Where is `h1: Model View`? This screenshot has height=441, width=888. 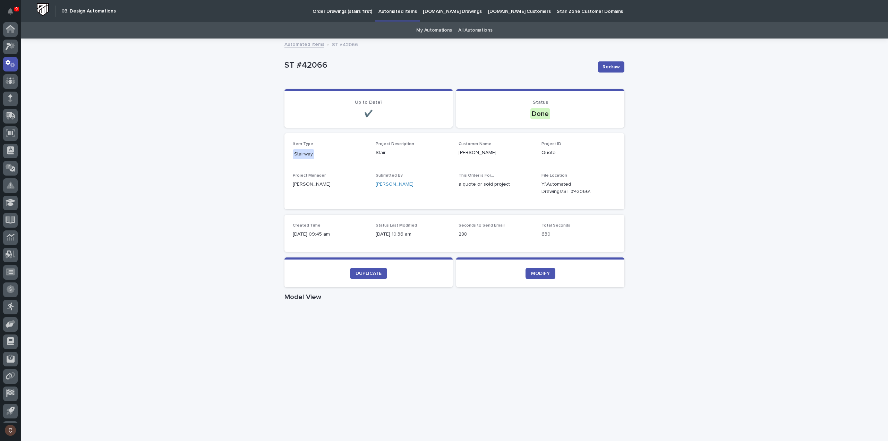
h1: Model View is located at coordinates (455, 297).